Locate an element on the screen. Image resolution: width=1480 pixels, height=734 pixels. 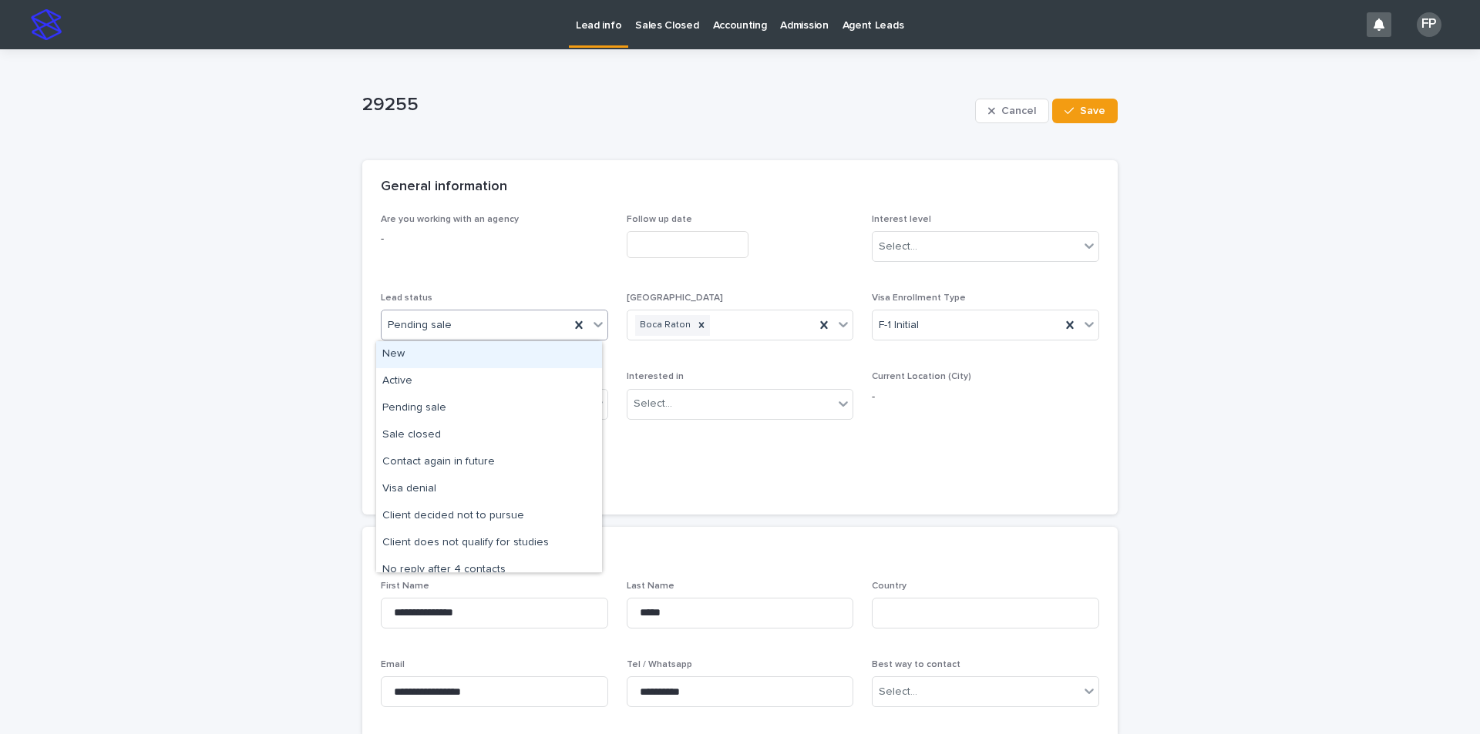
div: New is located at coordinates (489, 355).